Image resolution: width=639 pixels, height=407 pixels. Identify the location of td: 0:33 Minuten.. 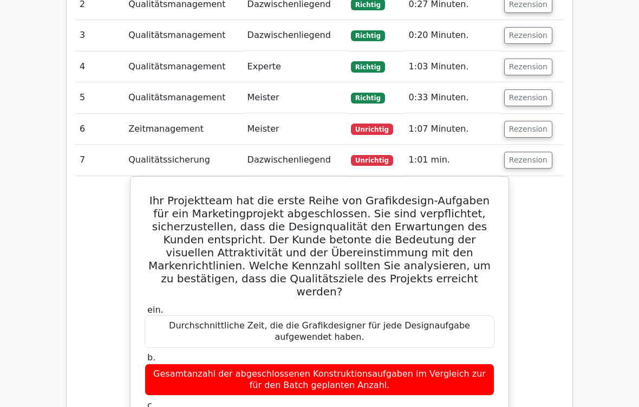
(452, 98).